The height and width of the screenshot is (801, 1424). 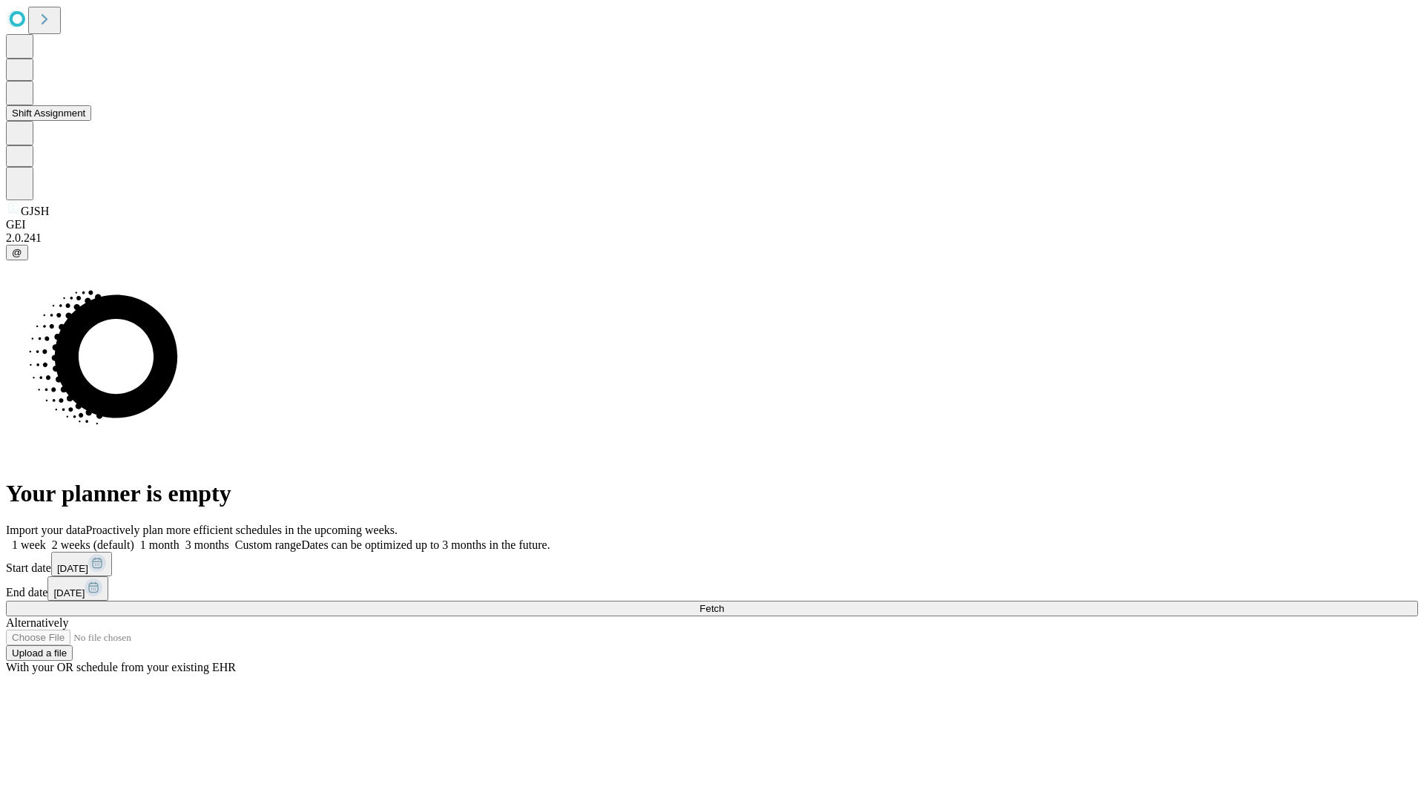 What do you see at coordinates (29, 544) in the screenshot?
I see `span: 1 week` at bounding box center [29, 544].